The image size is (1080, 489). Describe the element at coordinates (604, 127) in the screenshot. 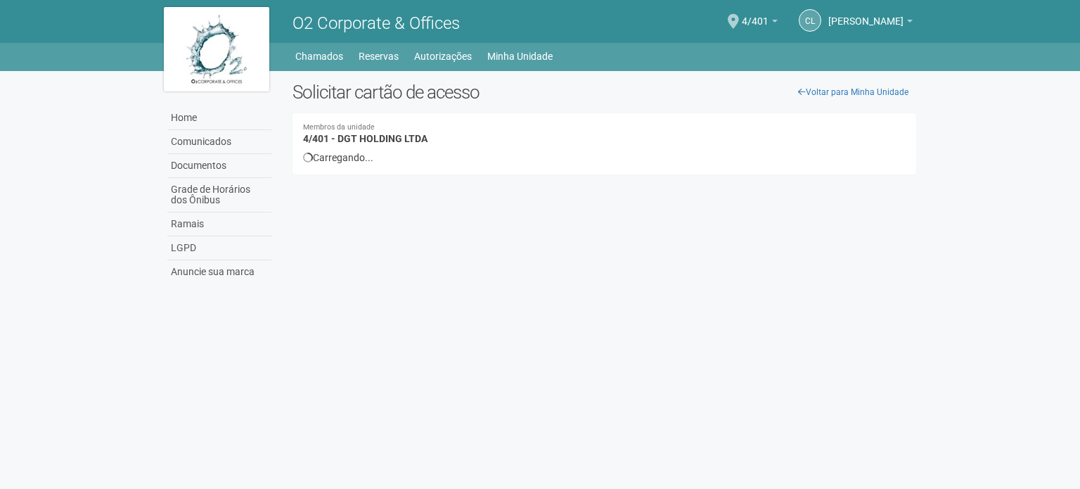

I see `small: Membros da unidade` at that location.